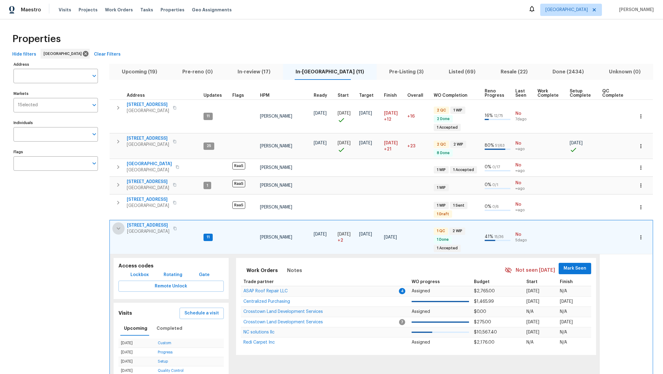 This screenshot has height=374, width=663. What do you see at coordinates (369, 96) in the screenshot?
I see `div: Target renovation project end date` at bounding box center [369, 96].